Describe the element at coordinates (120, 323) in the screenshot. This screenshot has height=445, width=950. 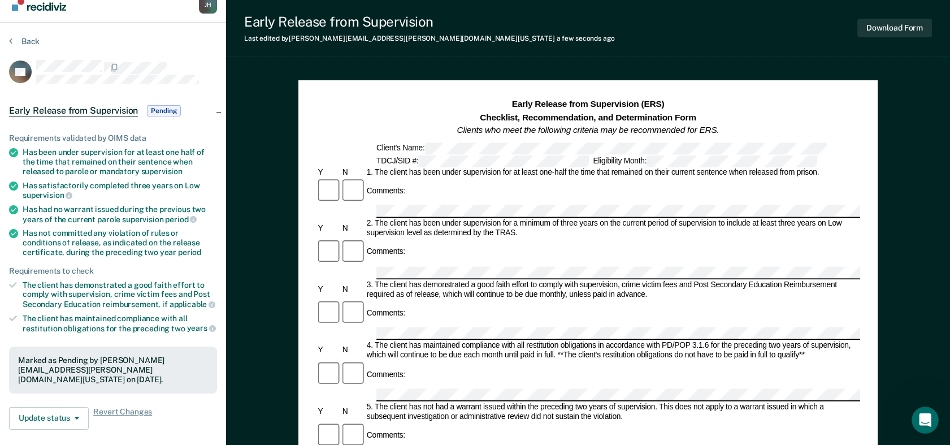
I see `div: The client has maintained compliance with all restitution obligations for the preceding two` at that location.